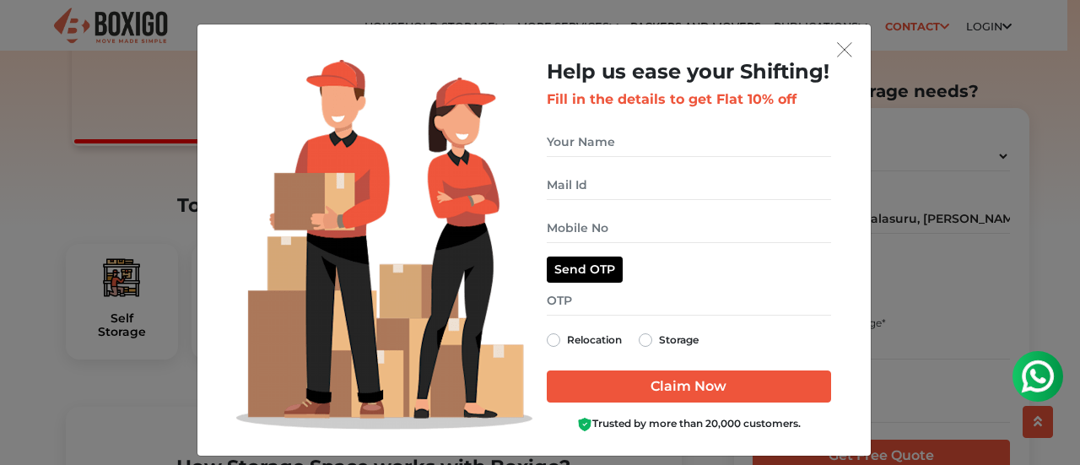 The width and height of the screenshot is (1080, 465). I want to click on input: Mobile No, so click(689, 228).